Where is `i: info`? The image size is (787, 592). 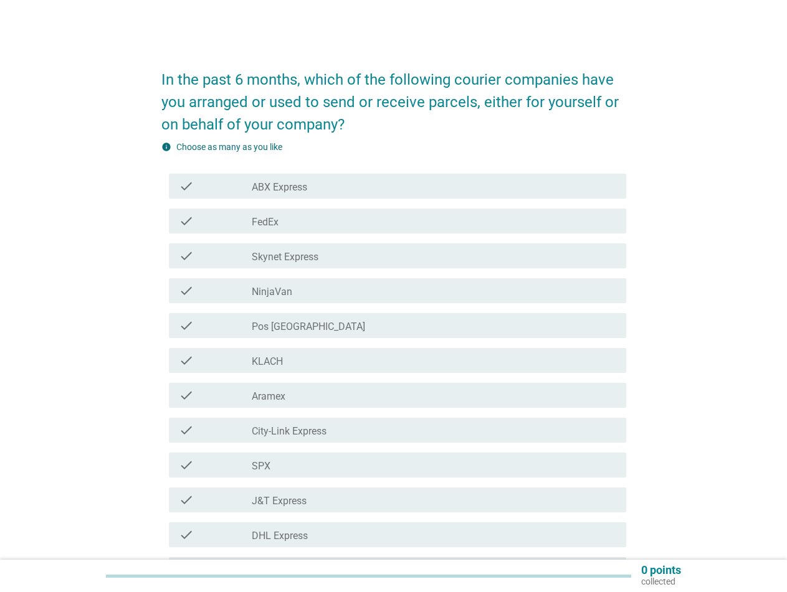
i: info is located at coordinates (166, 147).